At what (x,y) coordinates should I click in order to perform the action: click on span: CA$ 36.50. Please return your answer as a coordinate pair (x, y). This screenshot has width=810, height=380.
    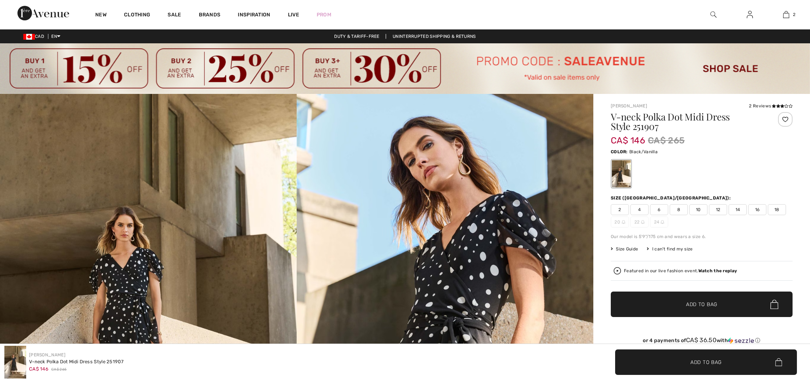
    Looking at the image, I should click on (701, 340).